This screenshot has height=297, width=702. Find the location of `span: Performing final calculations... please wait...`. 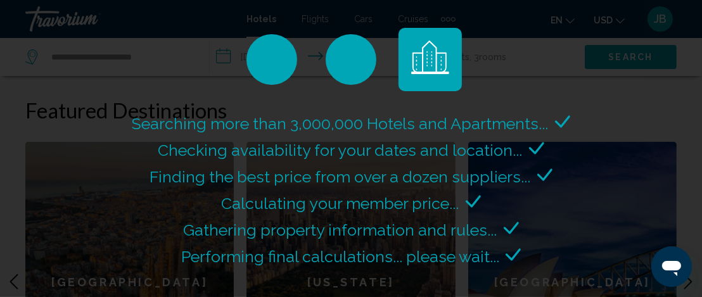

span: Performing final calculations... please wait... is located at coordinates (340, 256).